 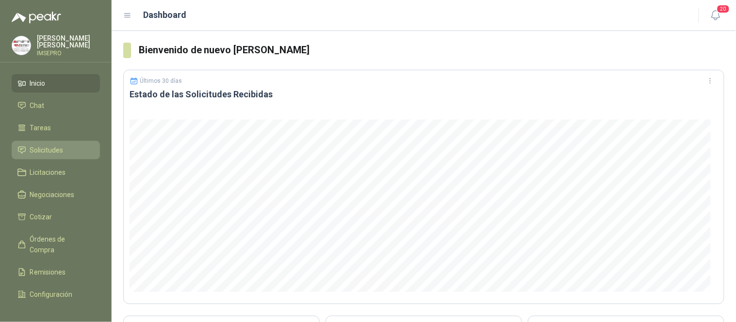 What do you see at coordinates (36, 17) in the screenshot?
I see `img: Logo peakr` at bounding box center [36, 17].